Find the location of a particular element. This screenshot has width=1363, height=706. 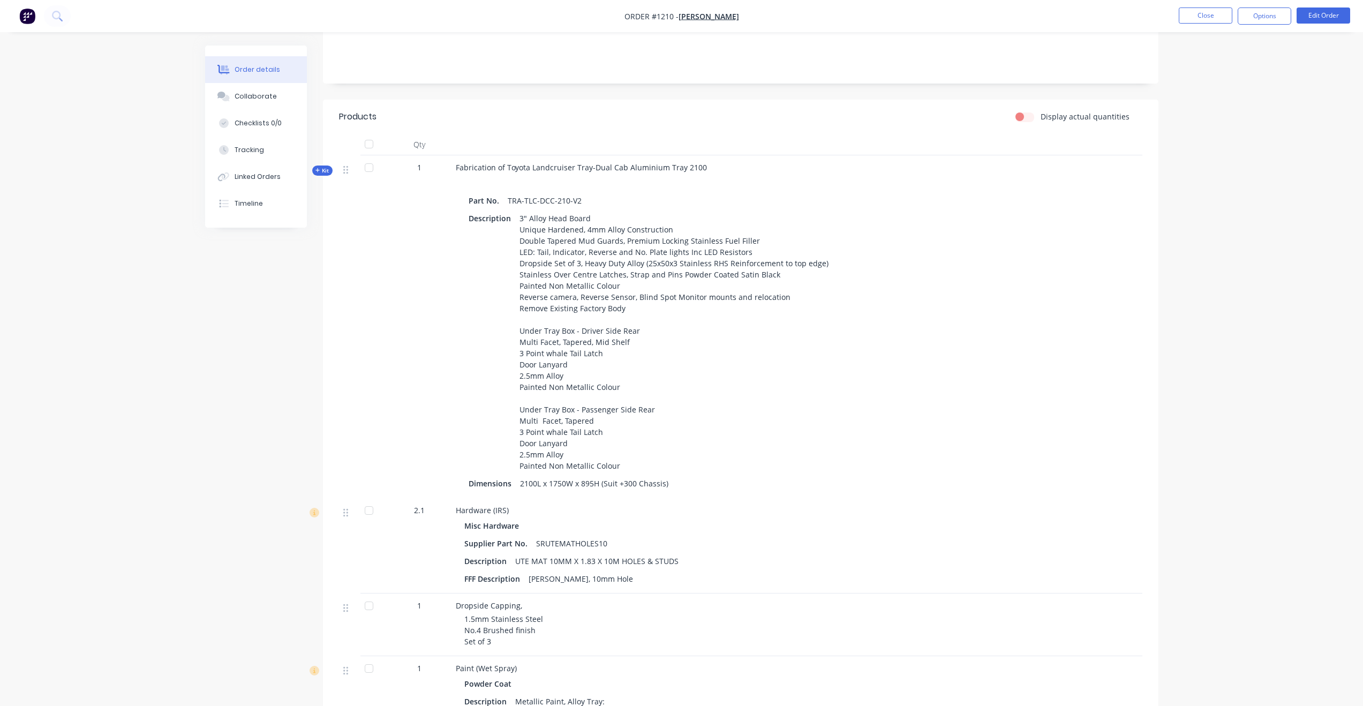

div: Powder Coat is located at coordinates (490, 683).